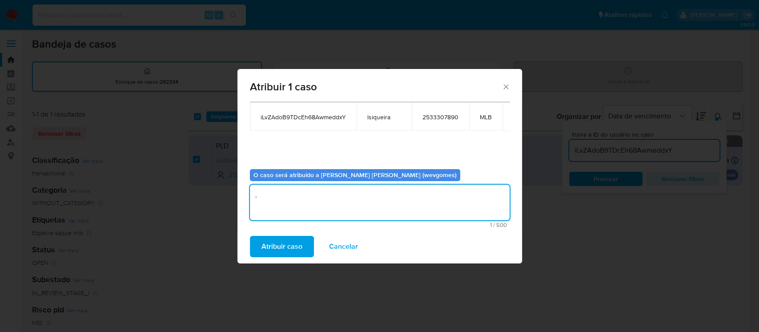  Describe the element at coordinates (440, 117) in the screenshot. I see `span: 2533307890` at that location.